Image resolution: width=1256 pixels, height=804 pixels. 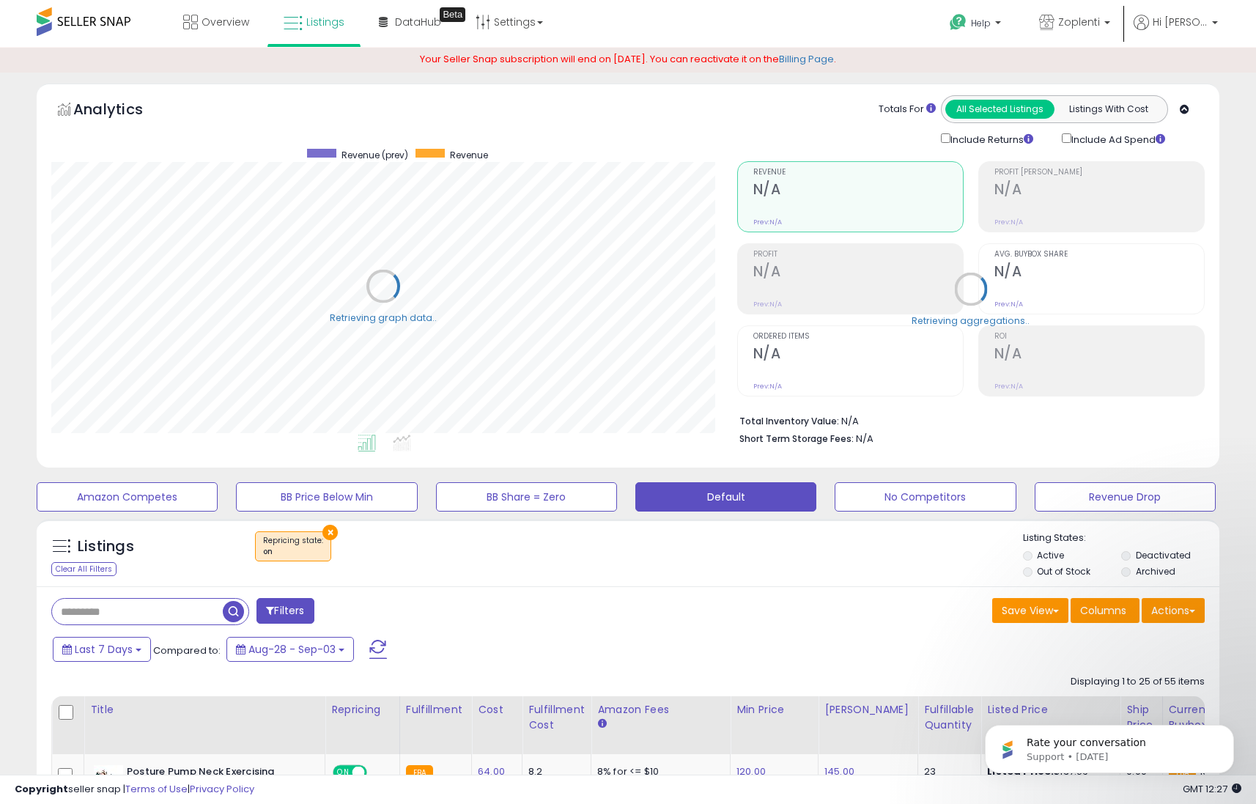 What do you see at coordinates (491, 771) in the screenshot?
I see `a: 64.00` at bounding box center [491, 771].